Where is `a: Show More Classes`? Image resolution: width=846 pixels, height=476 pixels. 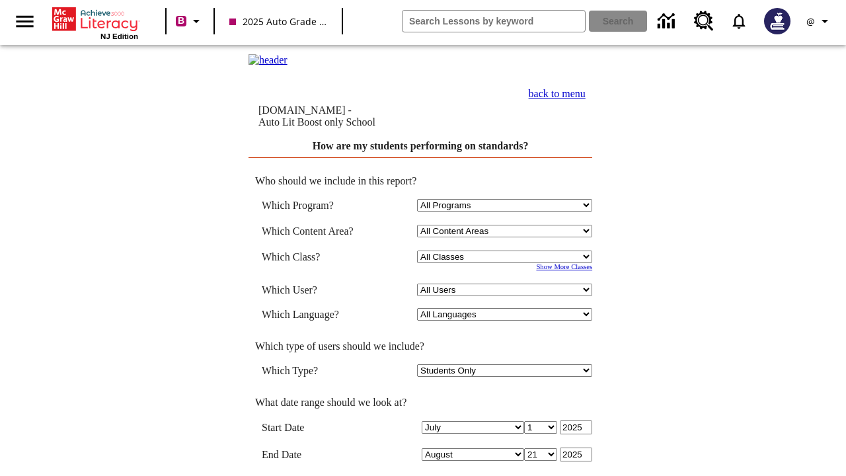
a: Show More Classes is located at coordinates (564, 266).